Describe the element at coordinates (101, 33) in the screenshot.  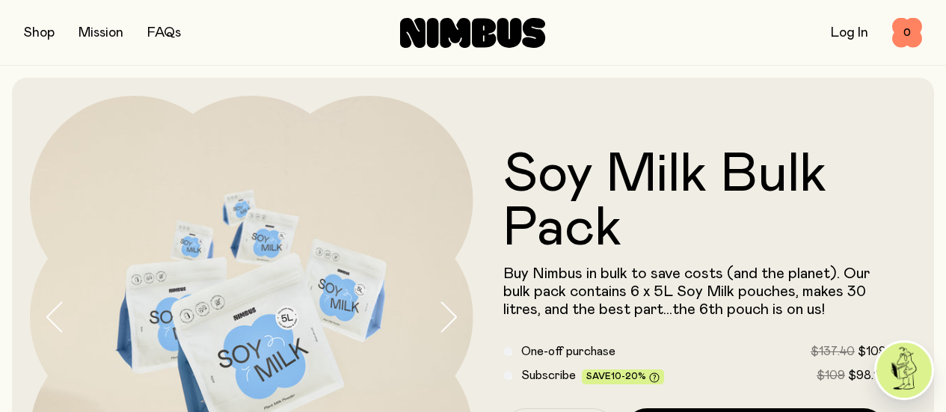
I see `a: Mission` at that location.